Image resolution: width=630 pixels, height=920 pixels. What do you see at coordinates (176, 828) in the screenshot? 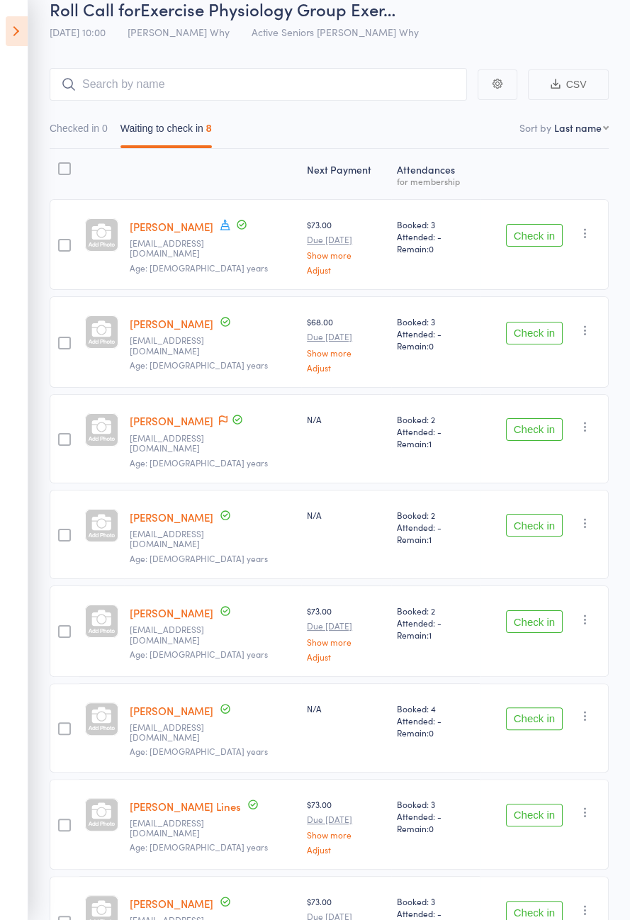
I see `small: kayelines@tpg.com.au` at bounding box center [176, 828].